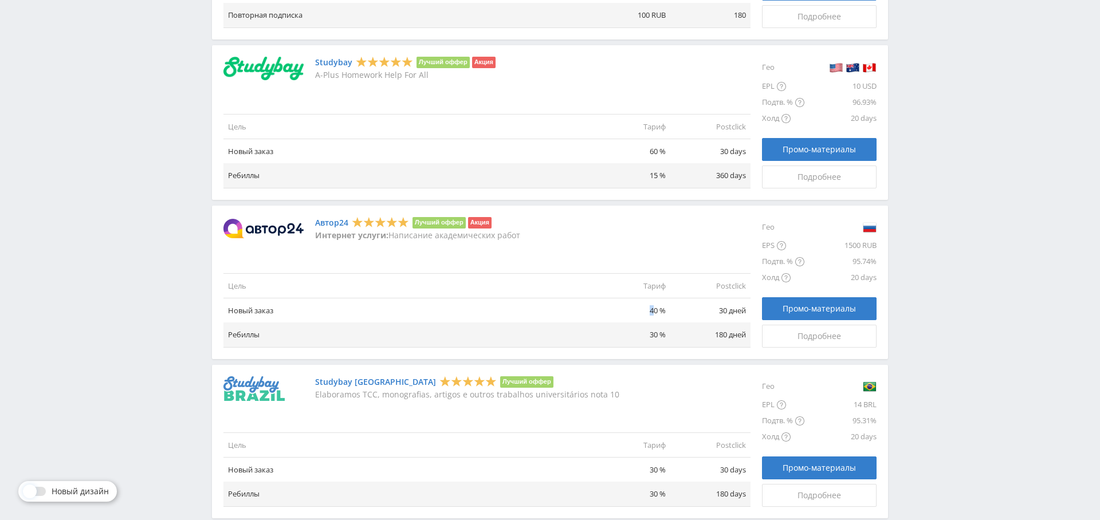 This screenshot has width=1100, height=520. Describe the element at coordinates (841, 103) in the screenshot. I see `div: 96.93%` at that location.